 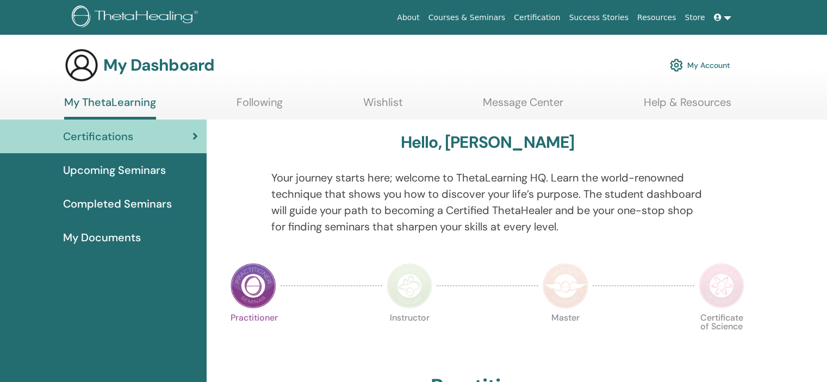 What do you see at coordinates (657, 17) in the screenshot?
I see `a: Resources` at bounding box center [657, 17].